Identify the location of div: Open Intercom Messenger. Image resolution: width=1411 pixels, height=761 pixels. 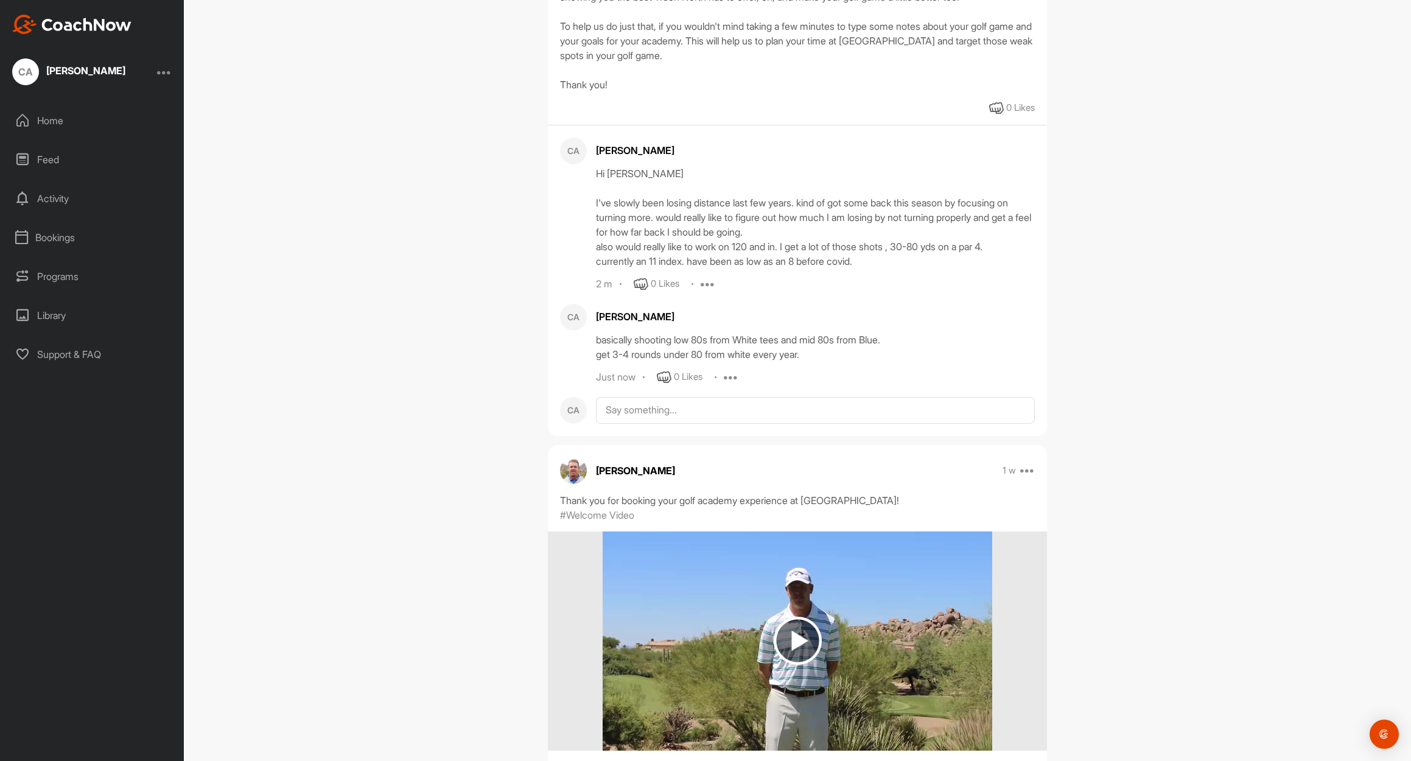
(1384, 734).